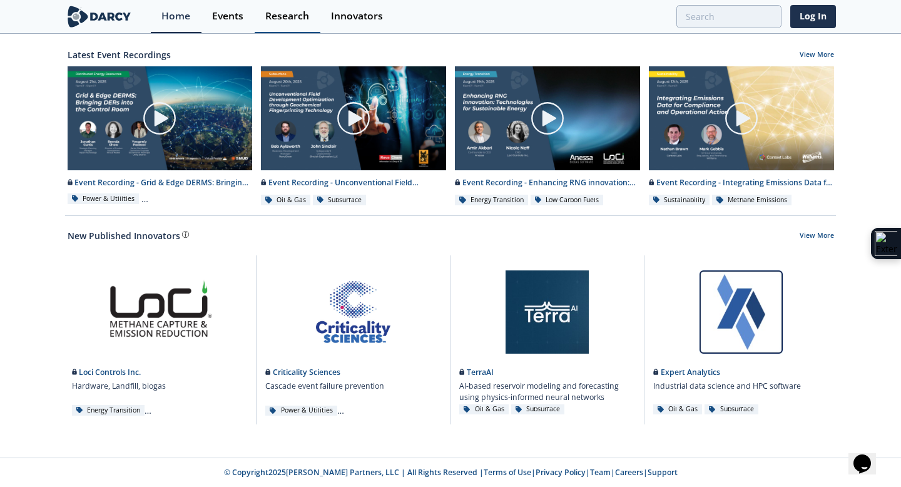 Image resolution: width=901 pixels, height=487 pixels. Describe the element at coordinates (476, 372) in the screenshot. I see `a: TerraAI` at that location.